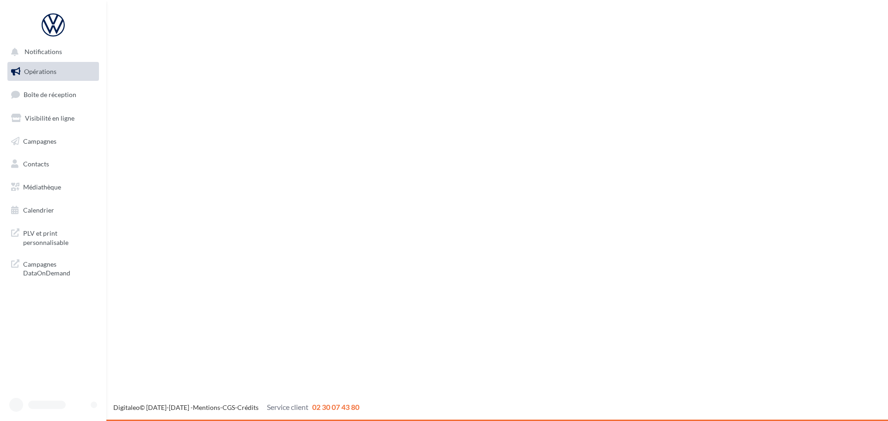  I want to click on a: Campagnes DataOnDemand, so click(53, 268).